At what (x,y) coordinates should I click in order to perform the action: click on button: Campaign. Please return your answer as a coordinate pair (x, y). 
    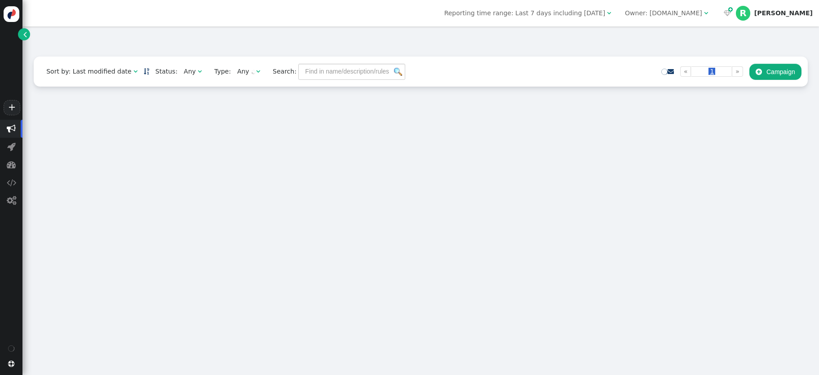
    Looking at the image, I should click on (775, 72).